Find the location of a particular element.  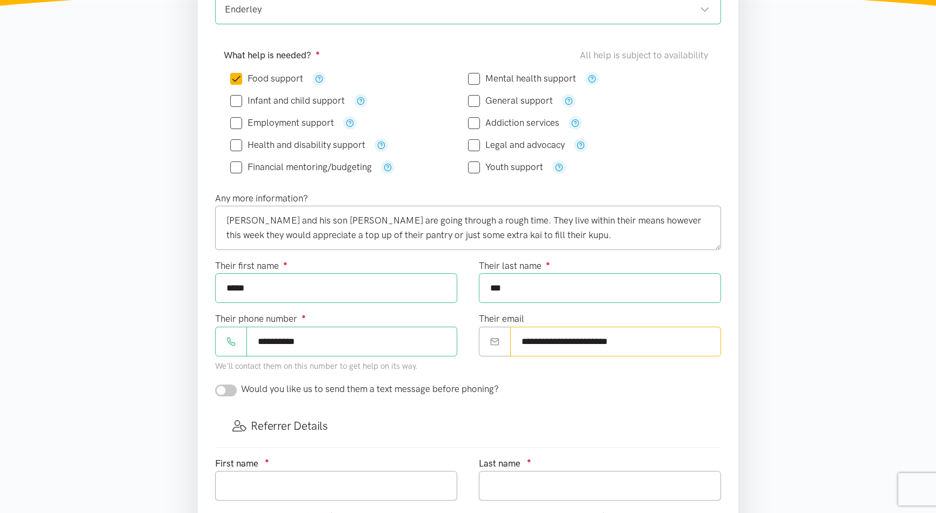

label: Legal and advocacy is located at coordinates (516, 145).